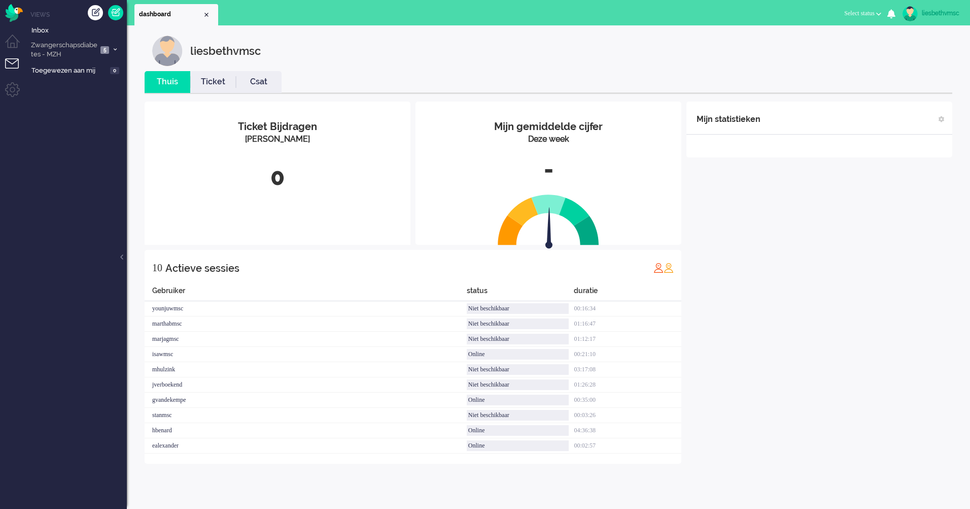  I want to click on div: younjuwmsc, so click(306, 309).